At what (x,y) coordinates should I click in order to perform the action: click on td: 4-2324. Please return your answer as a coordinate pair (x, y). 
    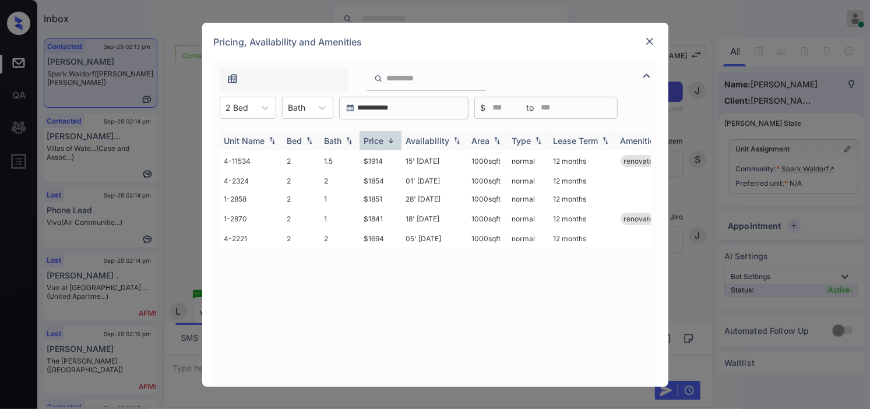
    Looking at the image, I should click on (251, 181).